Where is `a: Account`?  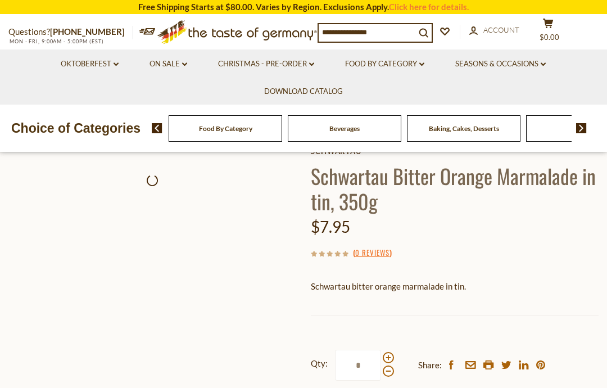 a: Account is located at coordinates (494, 30).